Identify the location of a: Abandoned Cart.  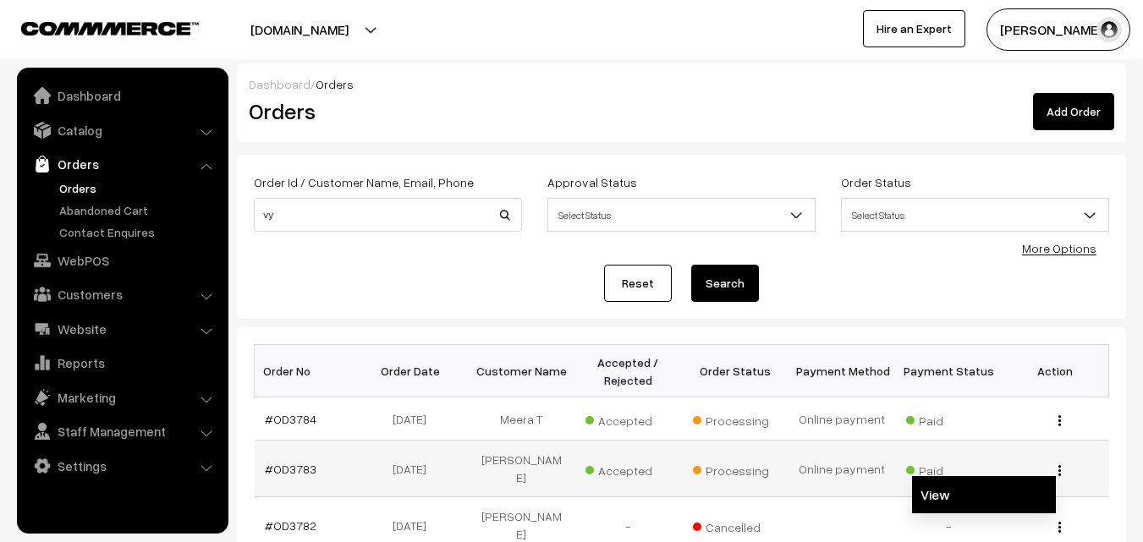
(139, 210).